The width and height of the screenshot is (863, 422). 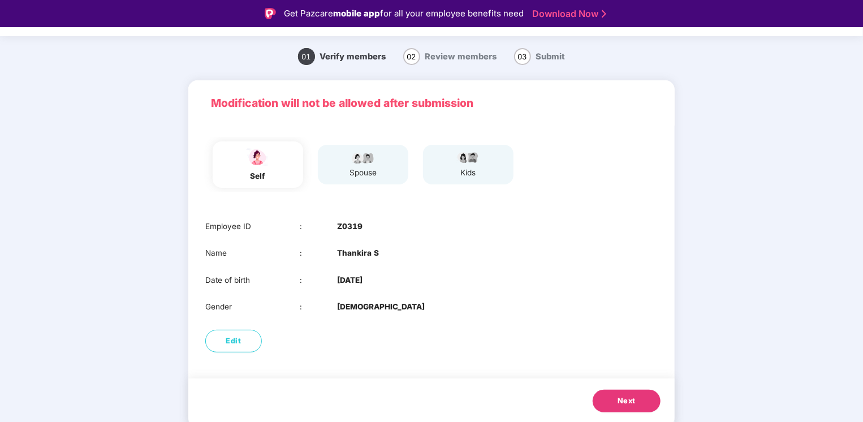 I want to click on button: Next, so click(x=626, y=401).